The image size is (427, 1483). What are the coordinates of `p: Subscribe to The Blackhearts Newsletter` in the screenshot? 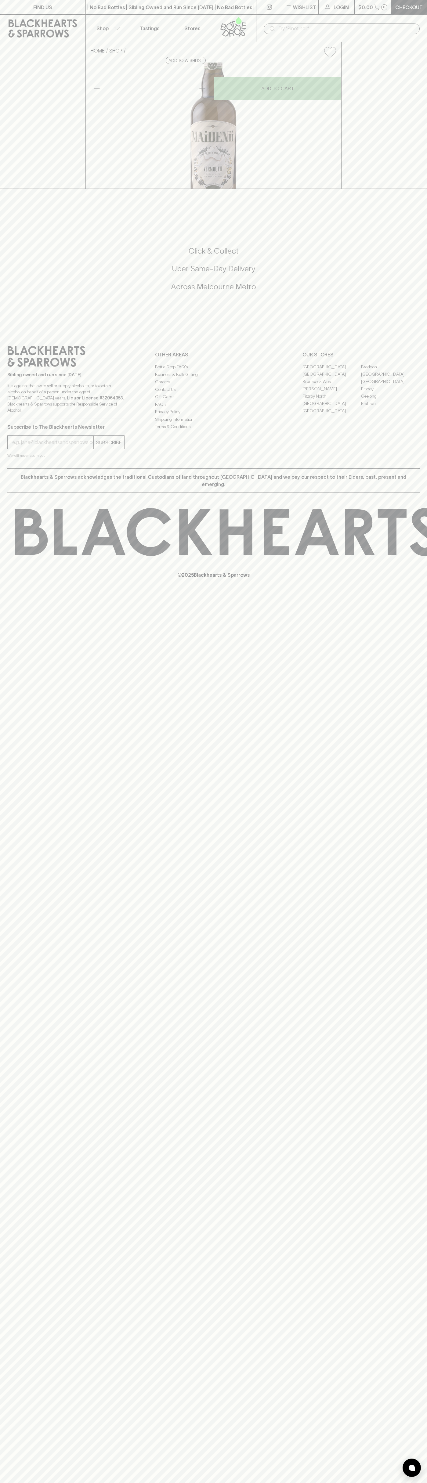 It's located at (66, 427).